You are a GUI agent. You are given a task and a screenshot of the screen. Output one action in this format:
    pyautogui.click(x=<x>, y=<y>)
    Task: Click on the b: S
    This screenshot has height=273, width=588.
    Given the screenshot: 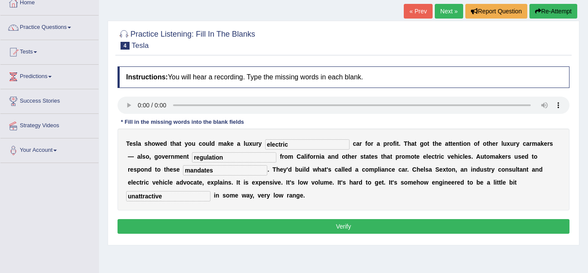 What is the action you would take?
    pyautogui.click(x=437, y=169)
    